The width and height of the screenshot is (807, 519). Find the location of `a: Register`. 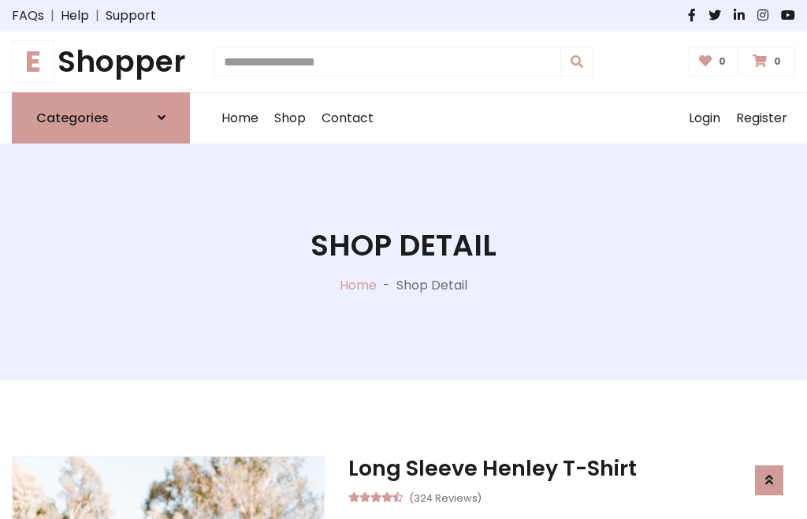

a: Register is located at coordinates (761, 118).